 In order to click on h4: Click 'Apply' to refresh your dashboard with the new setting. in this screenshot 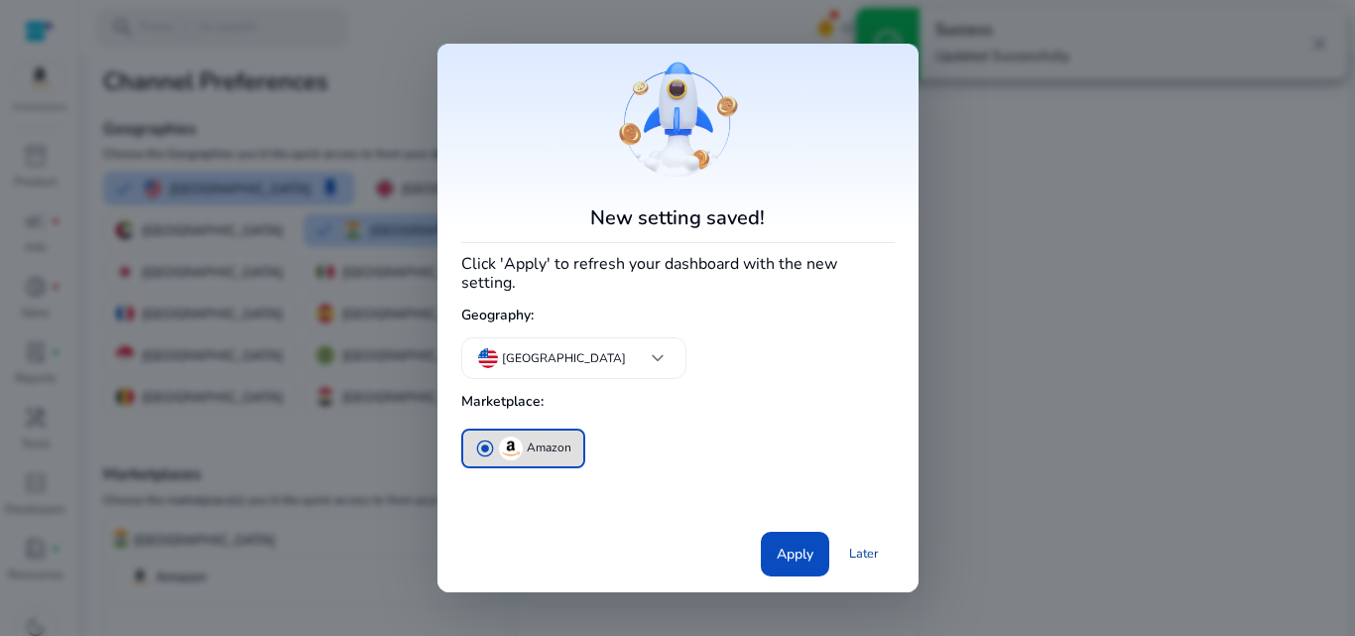, I will do `click(678, 272)`.